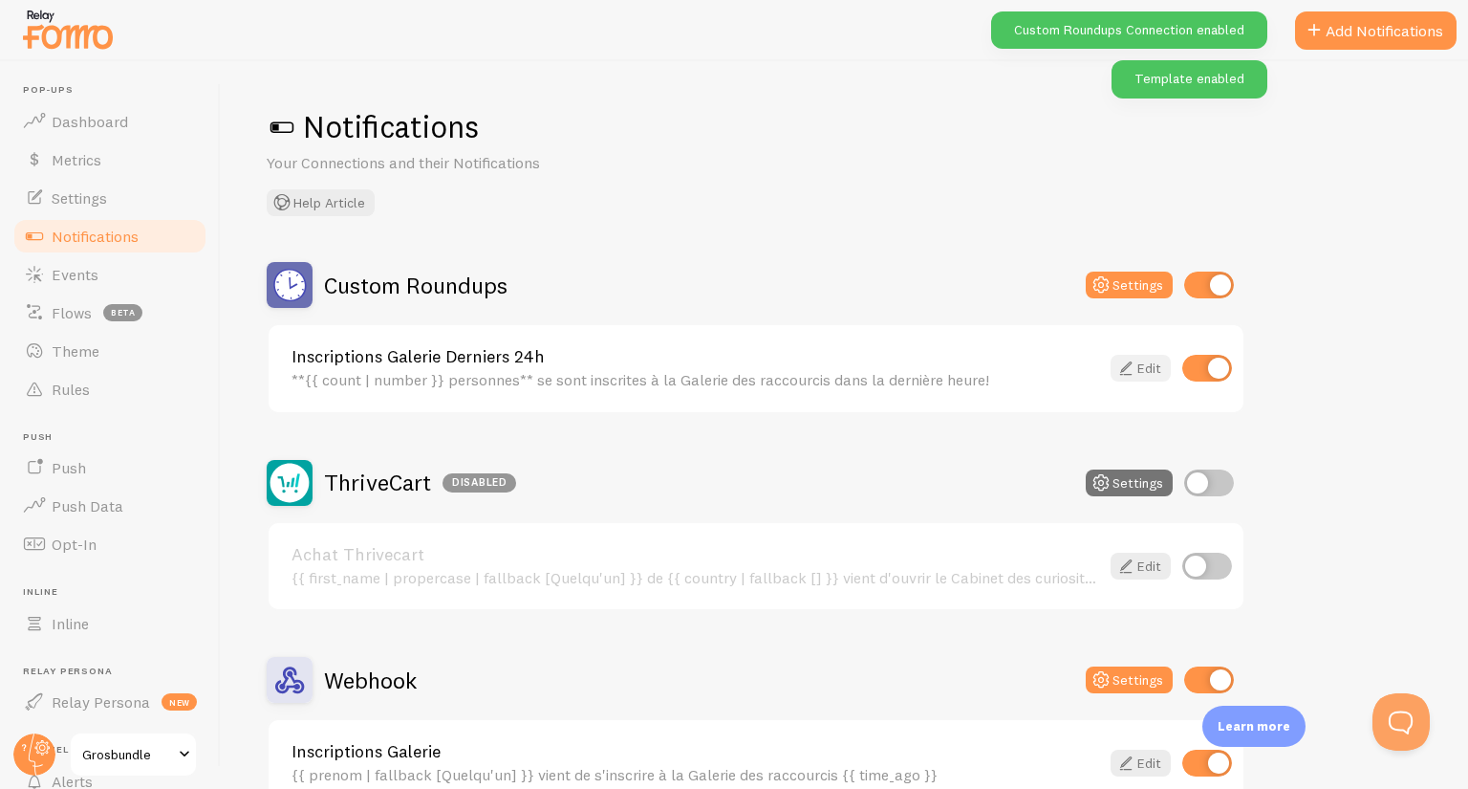 The height and width of the screenshot is (789, 1468). Describe the element at coordinates (76, 351) in the screenshot. I see `span: Theme` at that location.